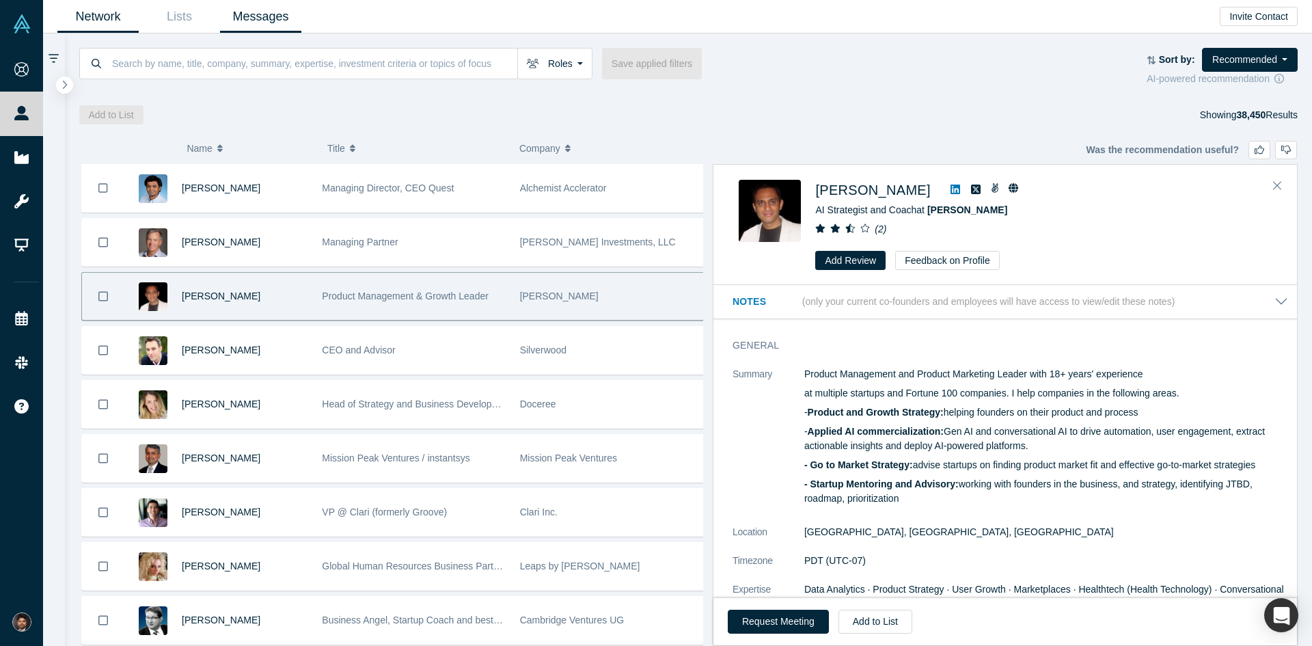 Image resolution: width=1312 pixels, height=646 pixels. Describe the element at coordinates (875, 431) in the screenshot. I see `strong: Applied AI commercialization:` at that location.